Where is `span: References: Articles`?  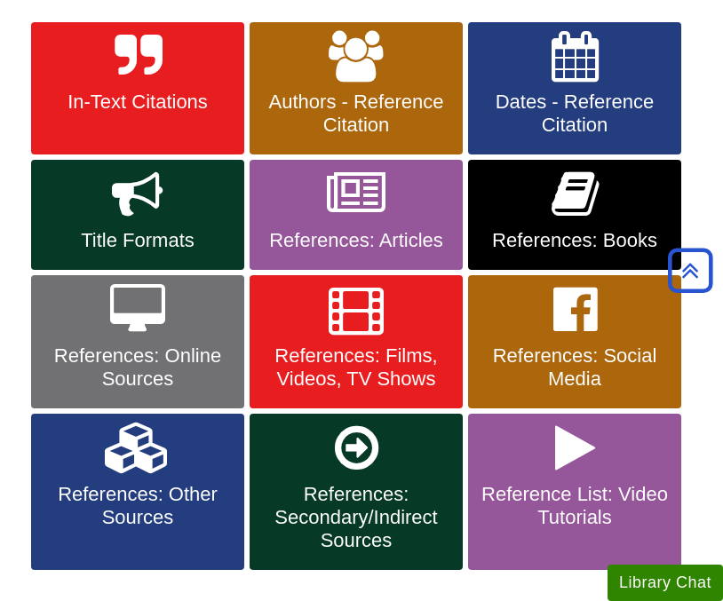
span: References: Articles is located at coordinates (356, 241).